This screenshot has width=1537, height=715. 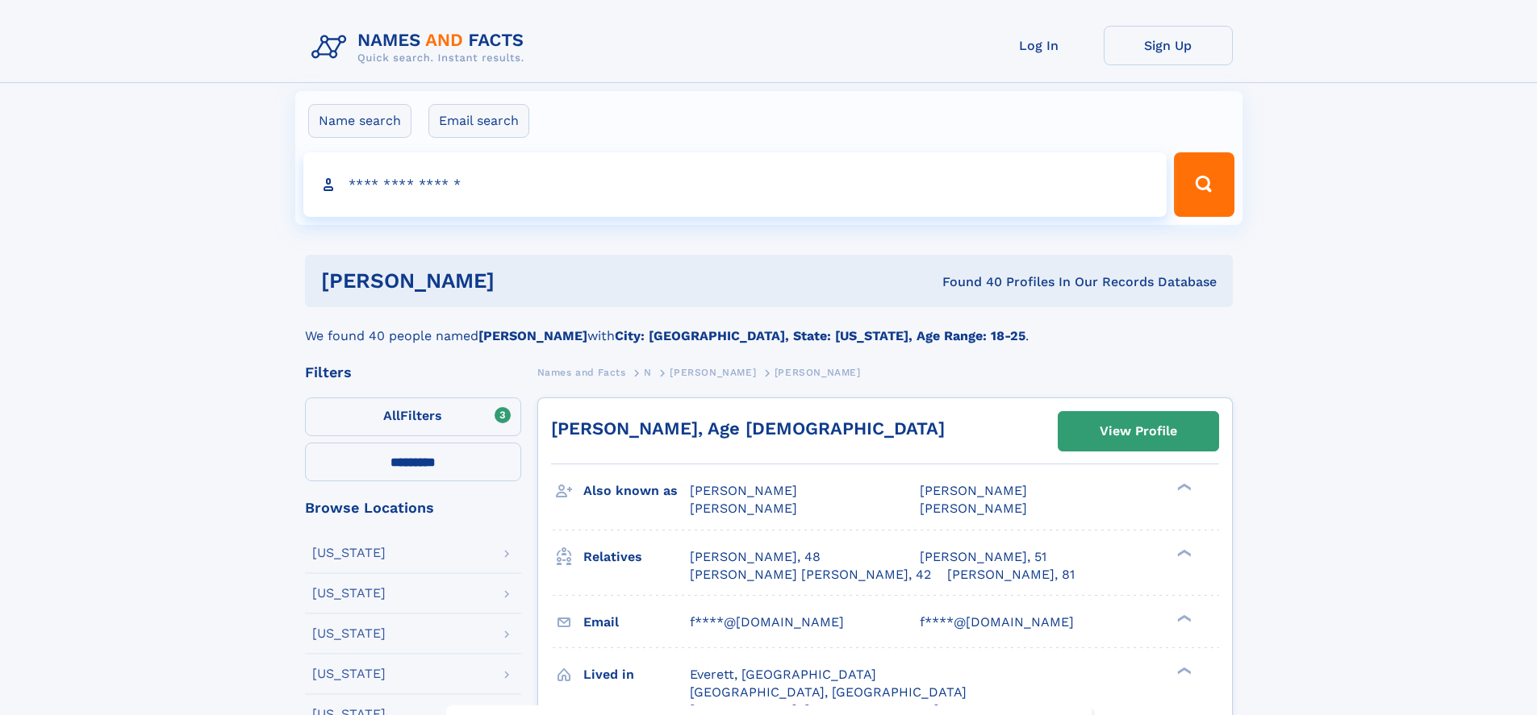 What do you see at coordinates (648, 373) in the screenshot?
I see `span: N` at bounding box center [648, 373].